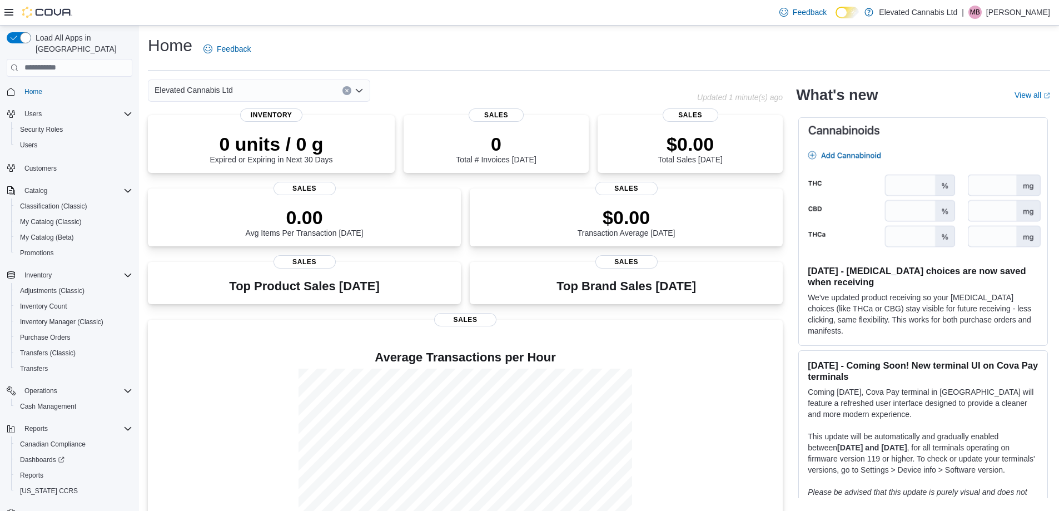  I want to click on a: Home, so click(33, 92).